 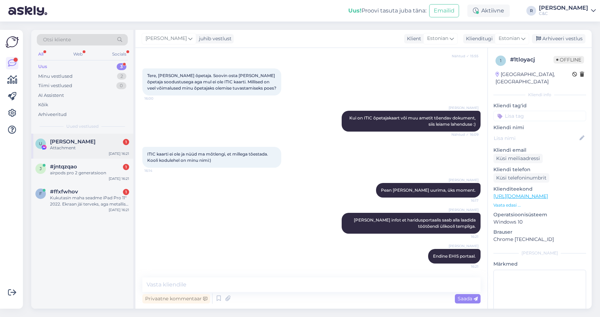 What do you see at coordinates (539, 169) in the screenshot?
I see `p: Kliendi telefon` at bounding box center [539, 169].